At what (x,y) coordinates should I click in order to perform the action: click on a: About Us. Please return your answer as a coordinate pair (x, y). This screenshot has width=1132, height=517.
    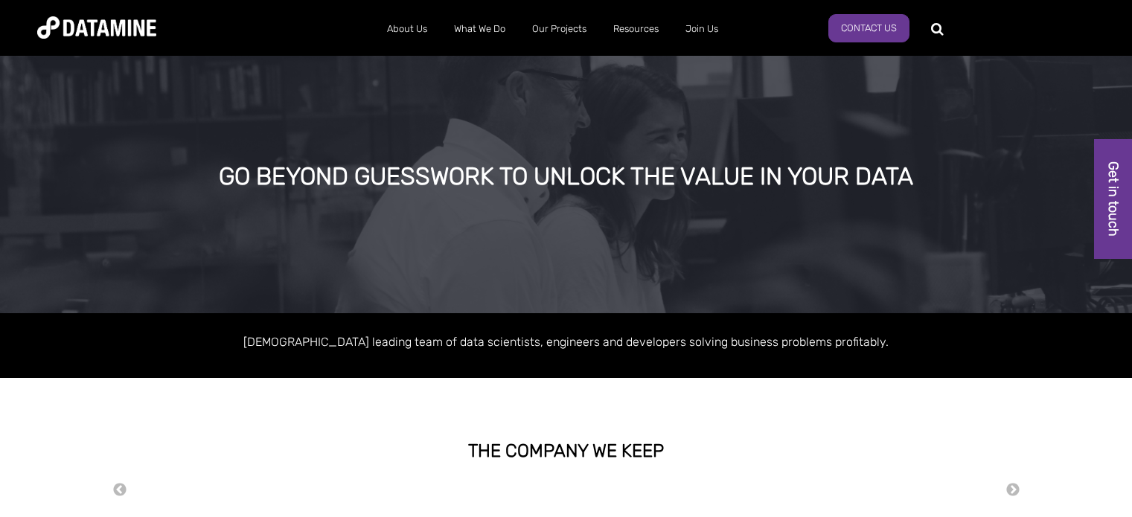
    Looking at the image, I should click on (407, 29).